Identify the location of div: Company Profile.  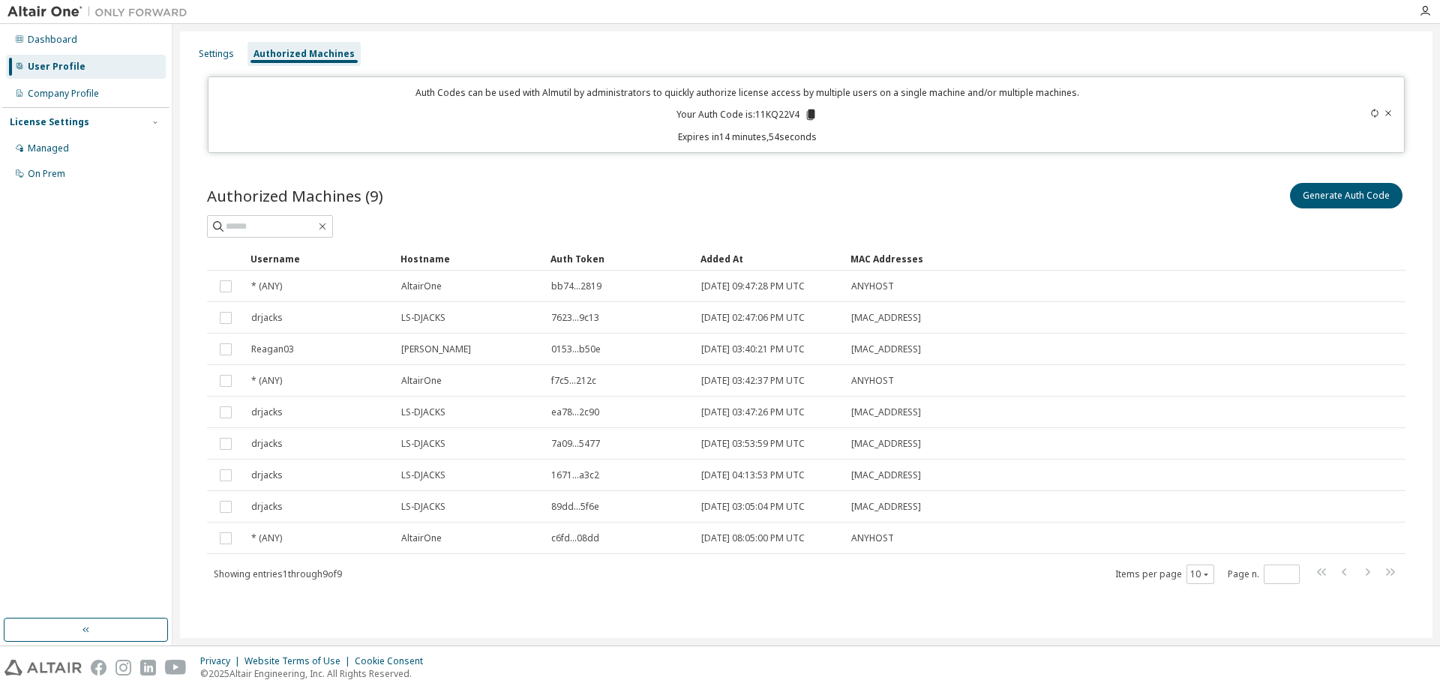
(63, 94).